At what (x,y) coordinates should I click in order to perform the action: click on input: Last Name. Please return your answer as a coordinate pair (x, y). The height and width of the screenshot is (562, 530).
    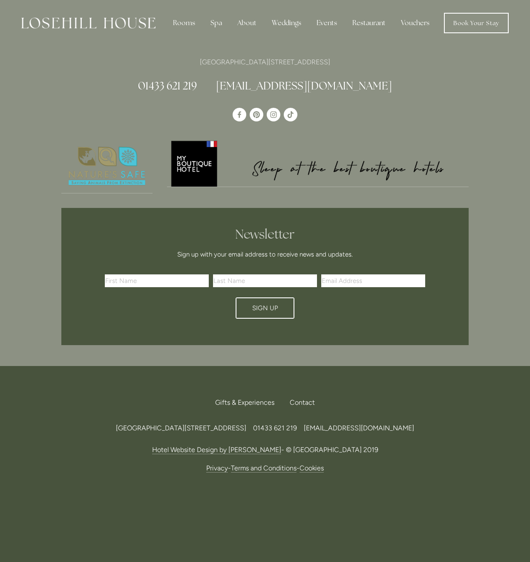
    Looking at the image, I should click on (265, 281).